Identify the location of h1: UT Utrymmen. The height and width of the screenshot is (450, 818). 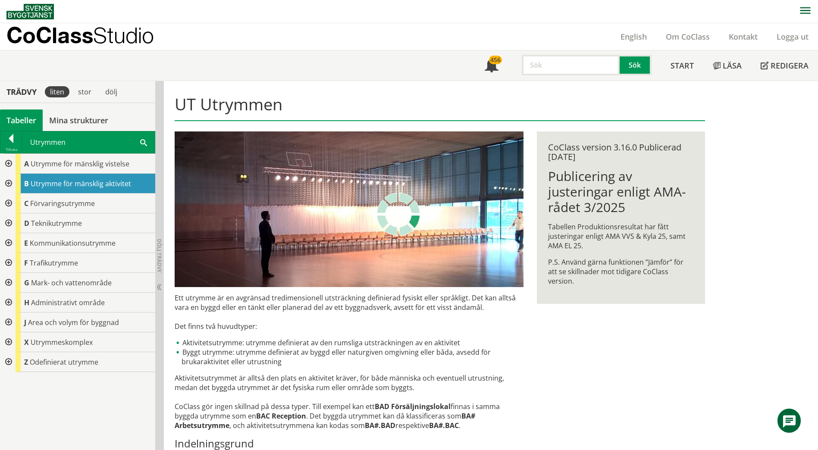
(440, 108).